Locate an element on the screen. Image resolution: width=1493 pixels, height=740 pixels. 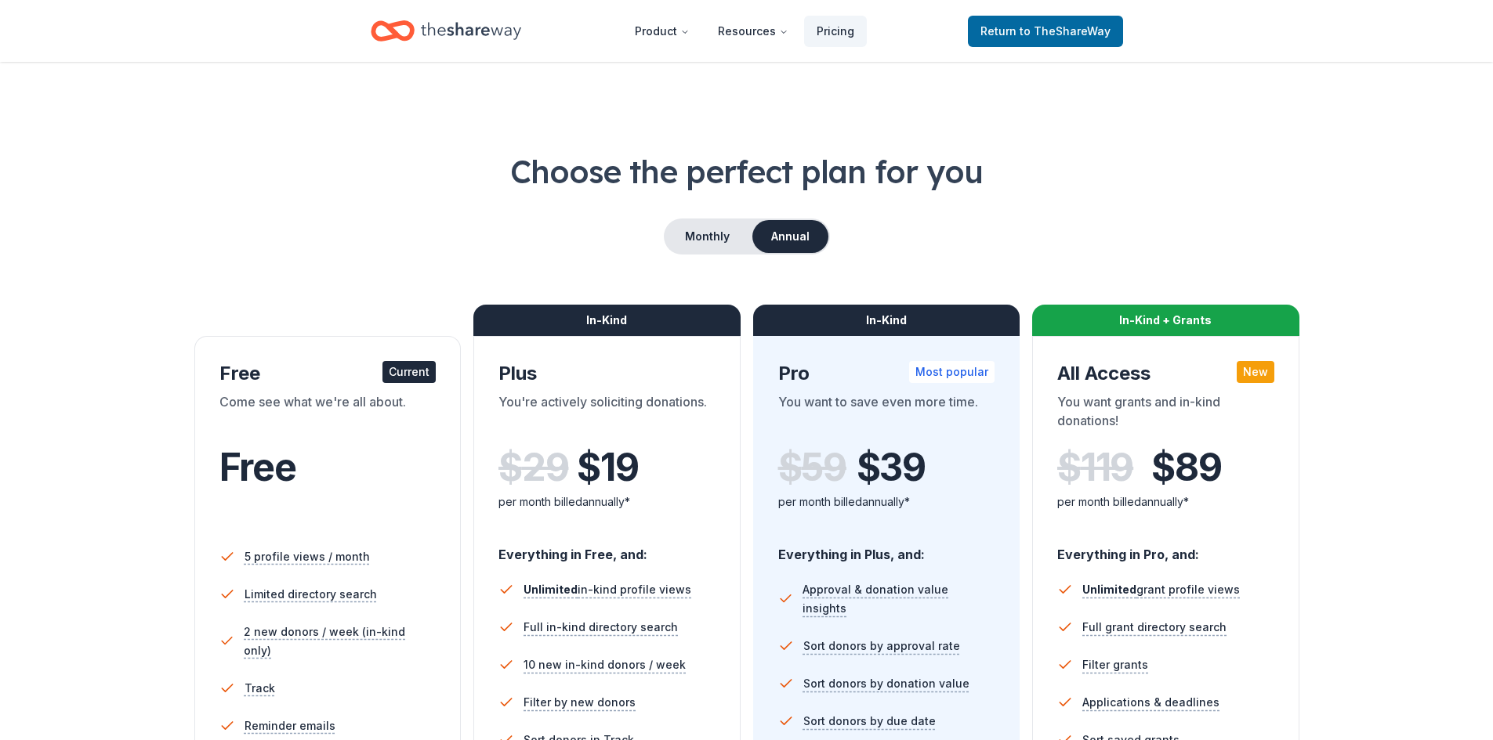
span: Track is located at coordinates (259, 689).